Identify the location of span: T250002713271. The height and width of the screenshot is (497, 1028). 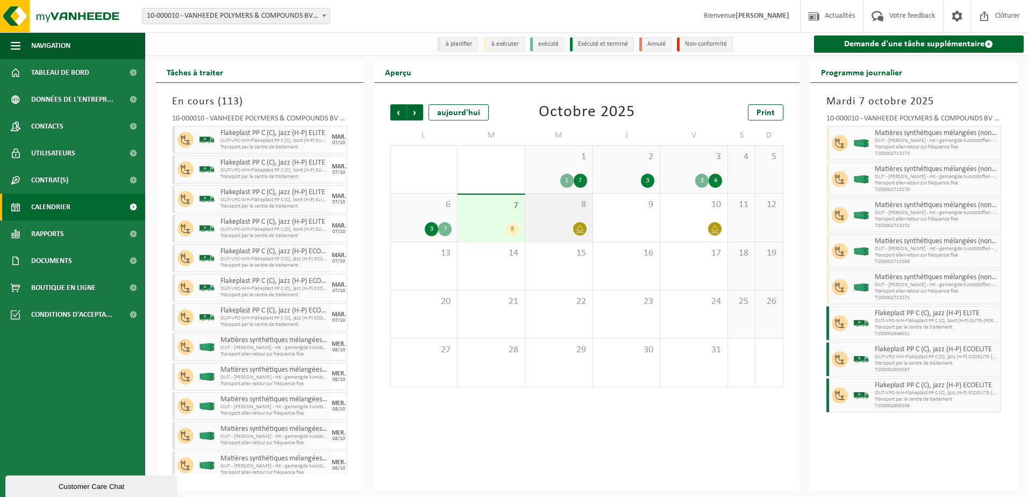
(937, 298).